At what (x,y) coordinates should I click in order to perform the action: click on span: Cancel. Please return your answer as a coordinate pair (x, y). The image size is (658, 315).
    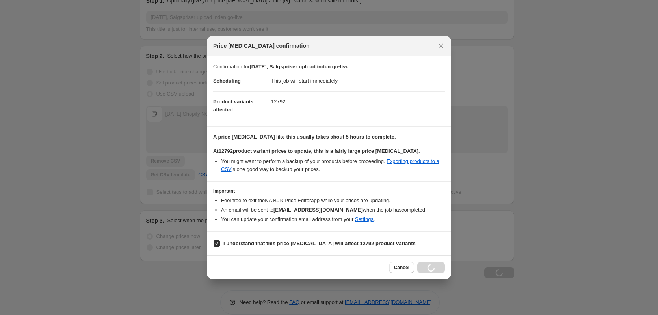
    Looking at the image, I should click on (402, 267).